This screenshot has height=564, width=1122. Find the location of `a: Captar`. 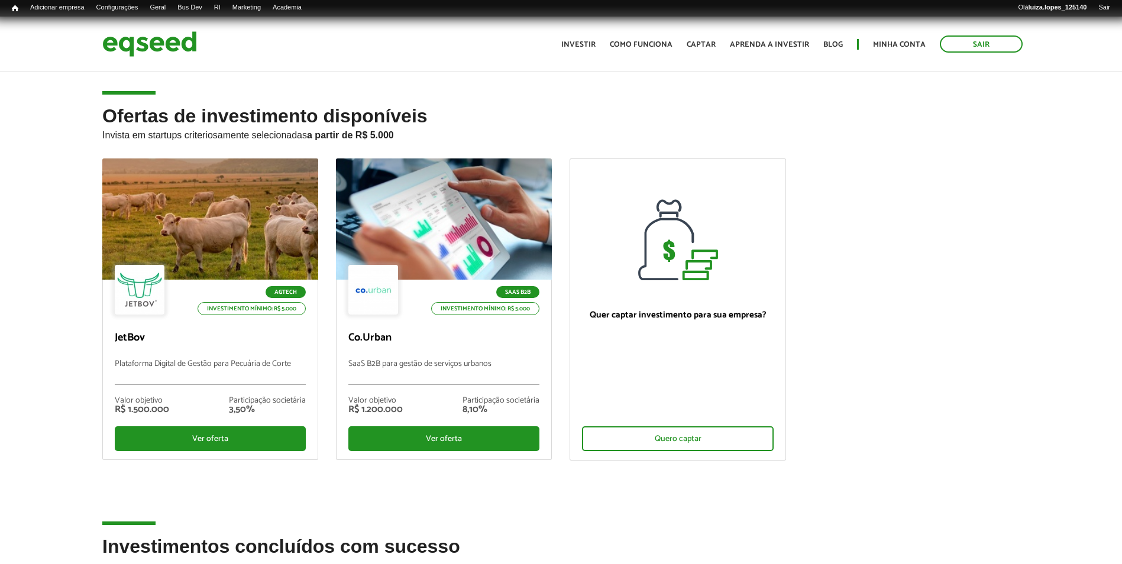

a: Captar is located at coordinates (701, 44).